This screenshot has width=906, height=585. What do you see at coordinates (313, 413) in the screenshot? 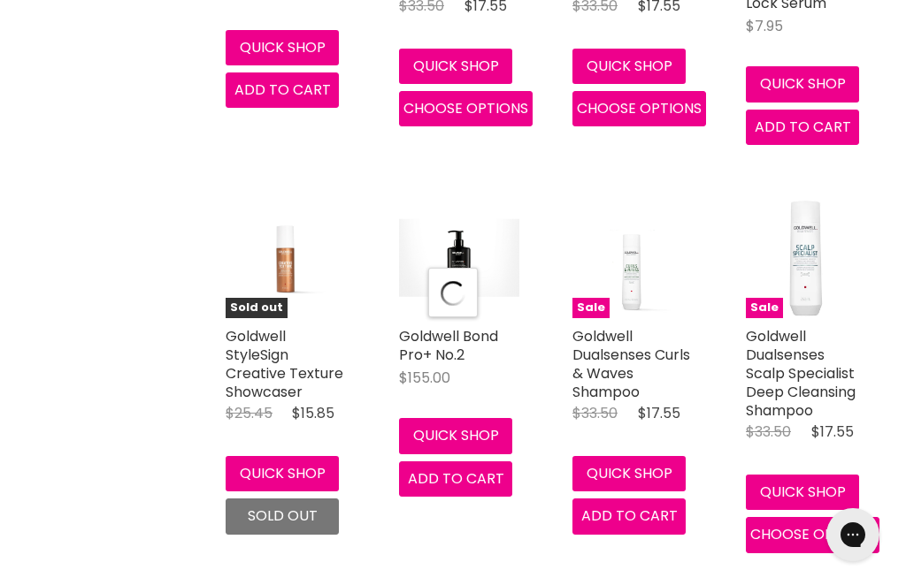
I see `span: $15.85` at bounding box center [313, 413].